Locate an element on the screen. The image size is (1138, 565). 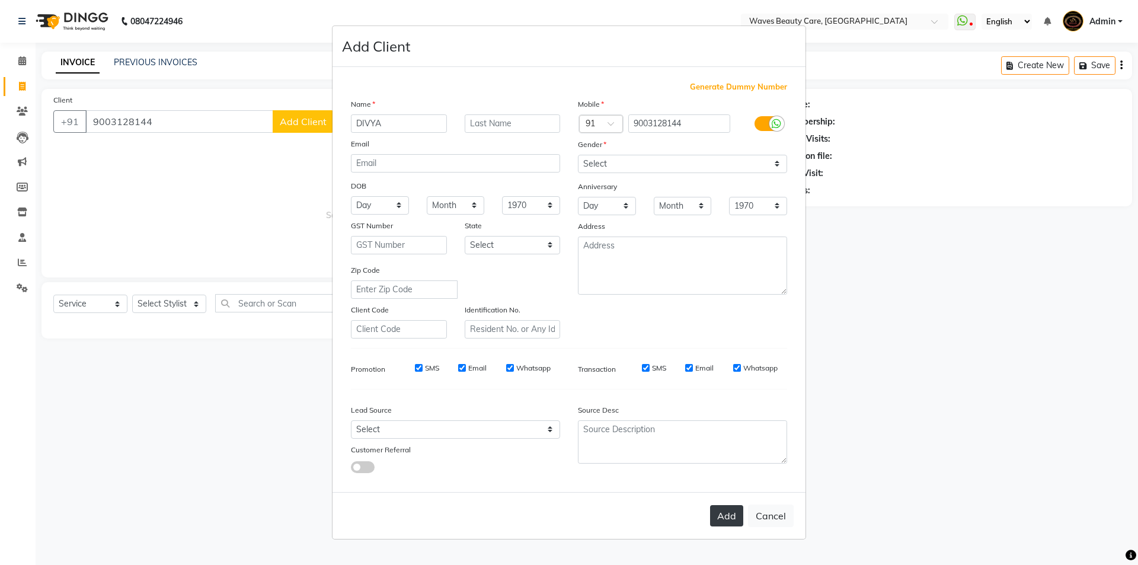
label: State is located at coordinates (473, 226).